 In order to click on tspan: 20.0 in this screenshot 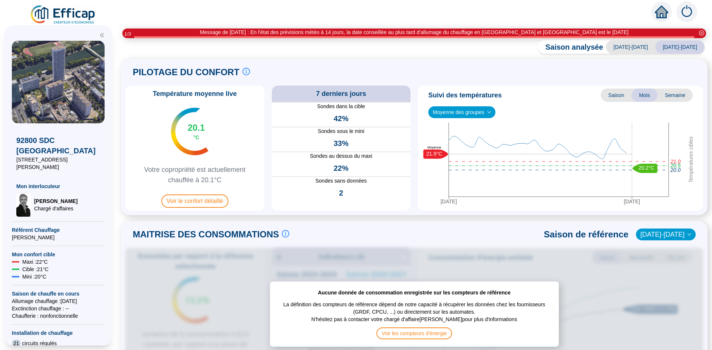, I will do `click(675, 170)`.